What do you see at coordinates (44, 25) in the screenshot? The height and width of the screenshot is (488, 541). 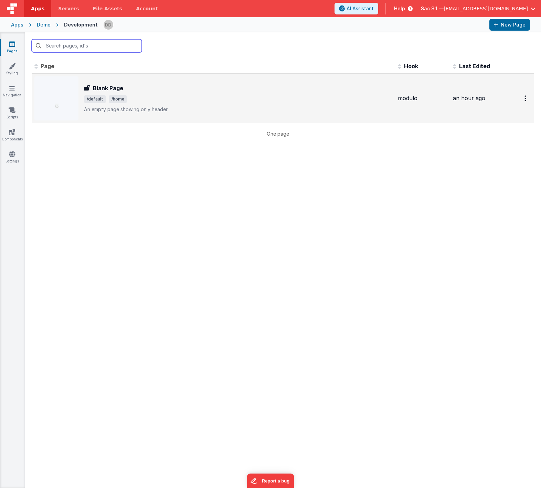 I see `div: Demo` at bounding box center [44, 25].